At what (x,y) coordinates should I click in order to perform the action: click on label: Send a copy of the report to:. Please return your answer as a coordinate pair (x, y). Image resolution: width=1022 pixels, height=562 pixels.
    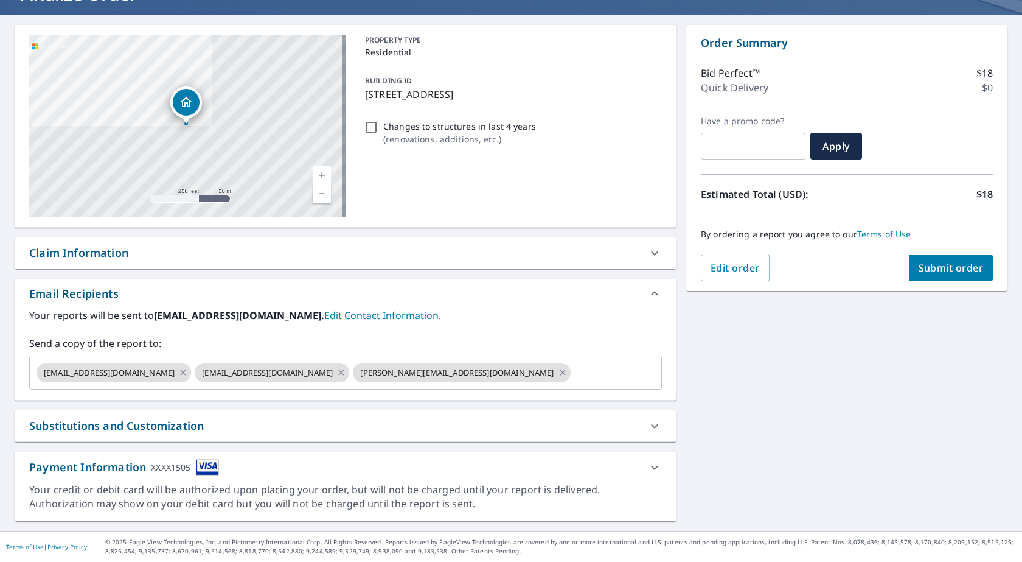
    Looking at the image, I should click on (346, 343).